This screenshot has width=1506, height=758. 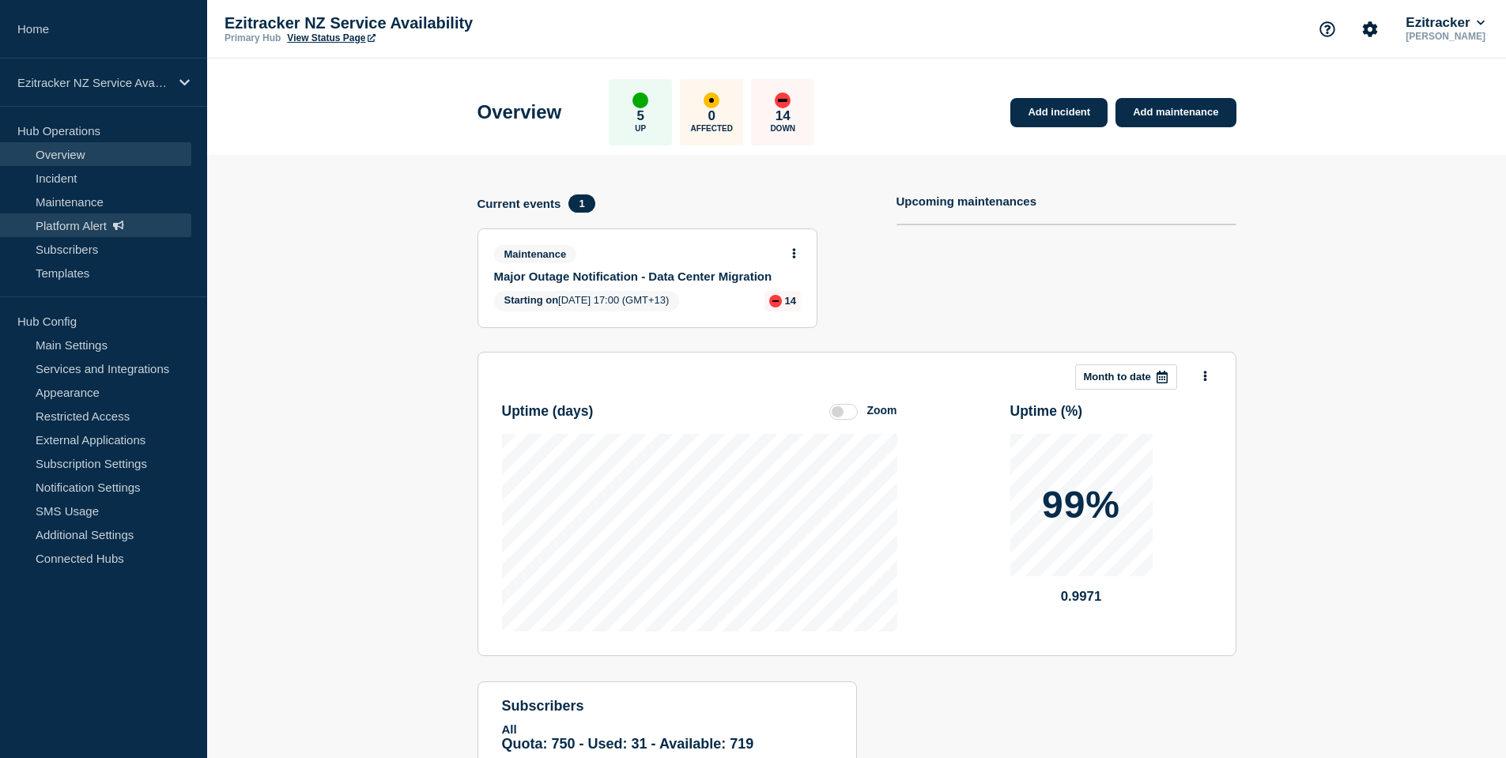 I want to click on button: Support, so click(x=1327, y=29).